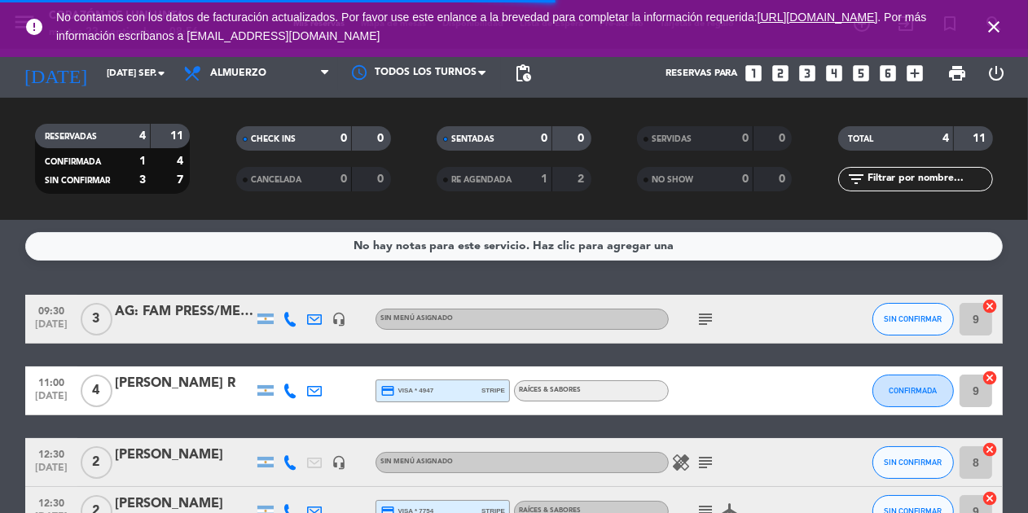 Image resolution: width=1028 pixels, height=513 pixels. Describe the element at coordinates (889, 73) in the screenshot. I see `i: looks_6` at that location.